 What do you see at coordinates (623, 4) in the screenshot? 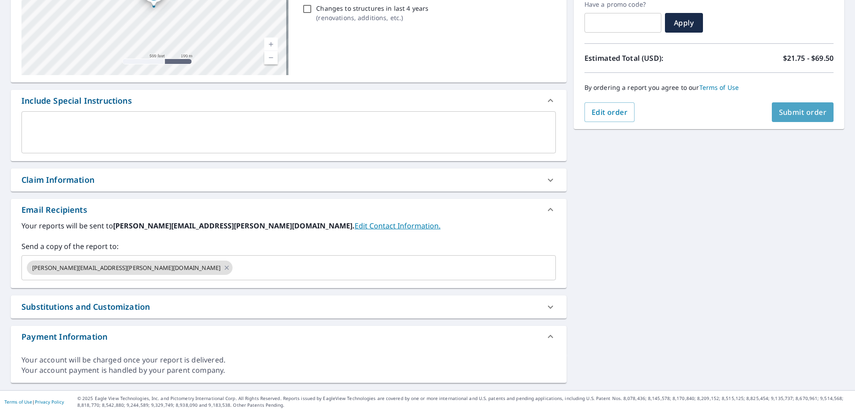
I see `label: Have a promo code?` at bounding box center [623, 4].